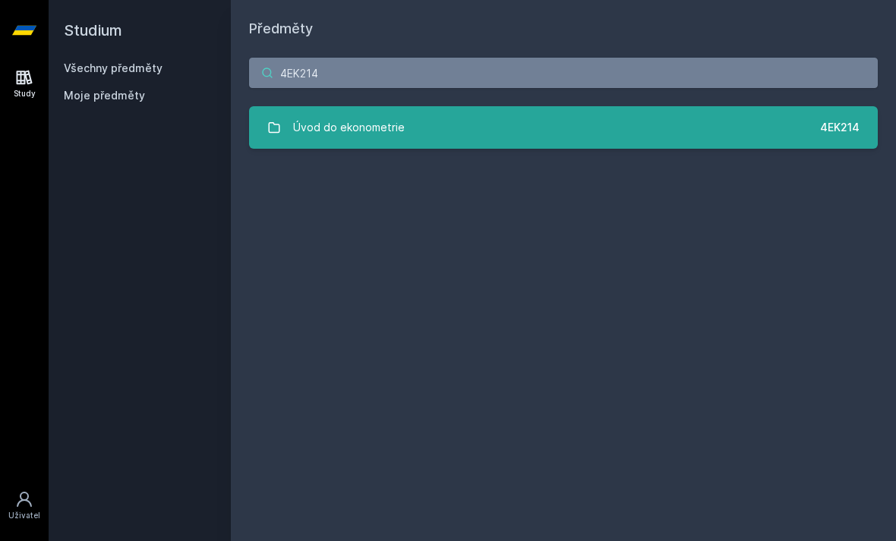 This screenshot has width=896, height=541. What do you see at coordinates (348, 128) in the screenshot?
I see `div: Úvod do ekonometrie` at bounding box center [348, 128].